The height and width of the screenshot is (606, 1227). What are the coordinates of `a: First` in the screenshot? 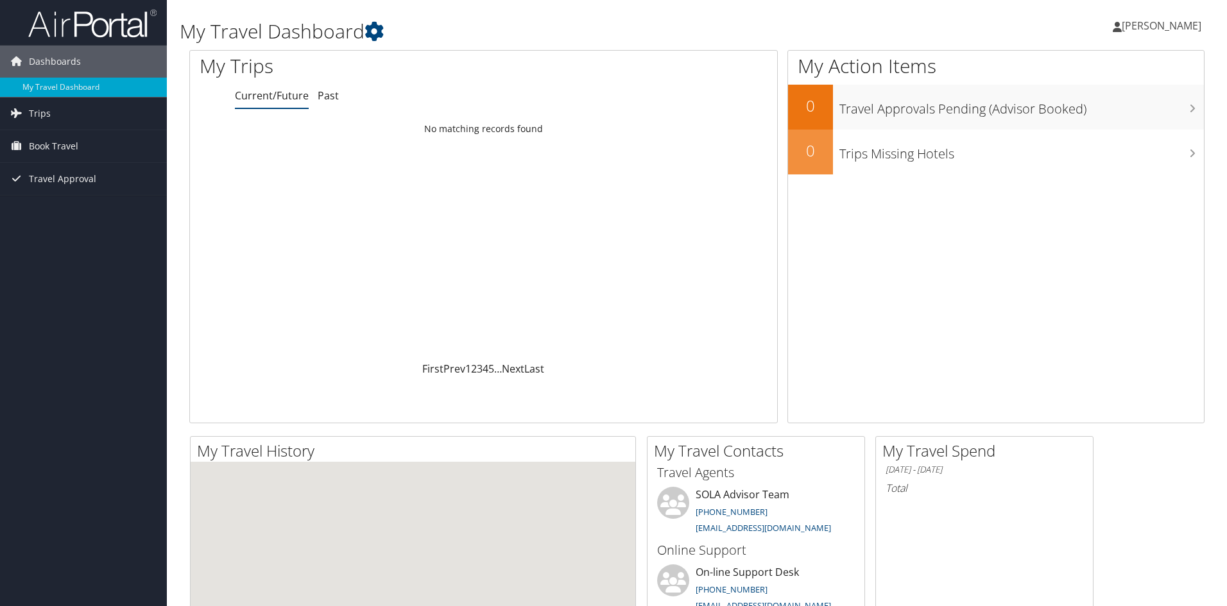 It's located at (432, 369).